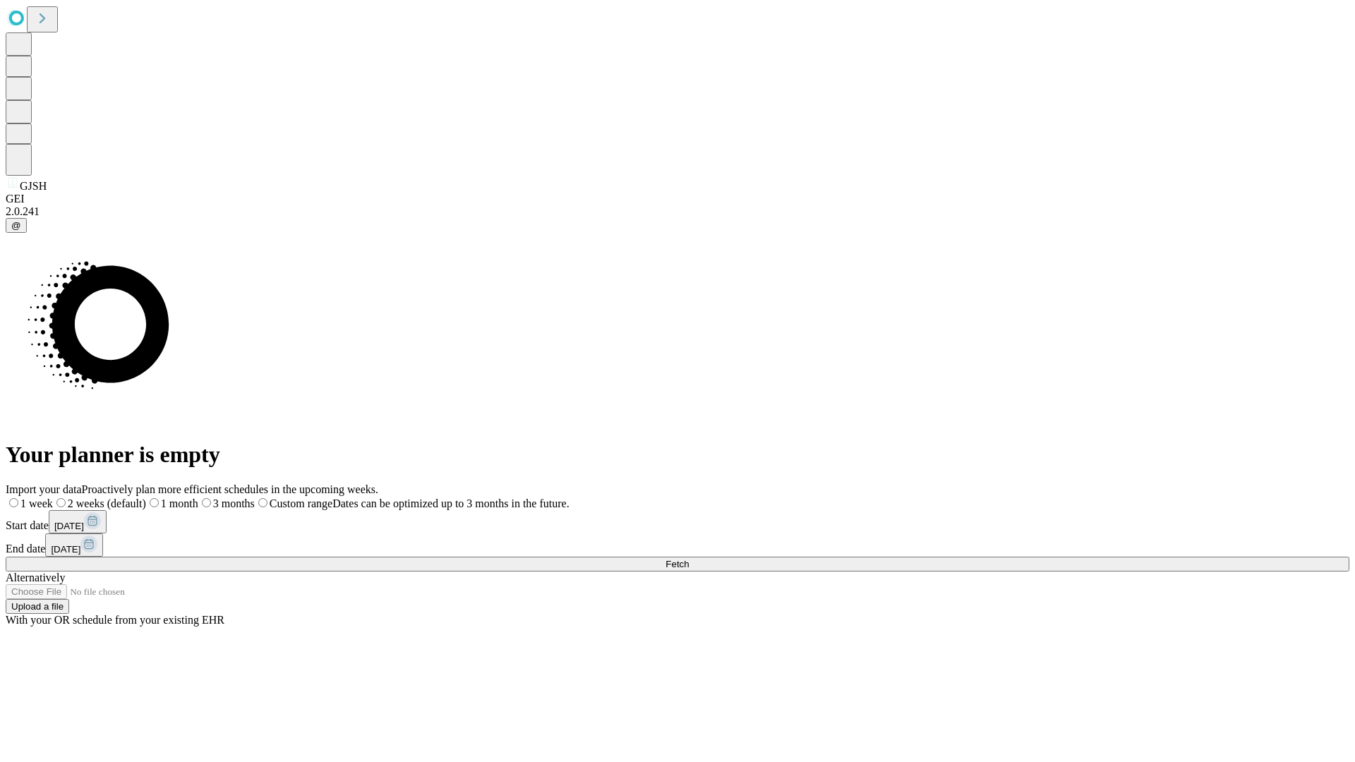 The image size is (1355, 762). Describe the element at coordinates (107, 503) in the screenshot. I see `span: 2 weeks (default)` at that location.